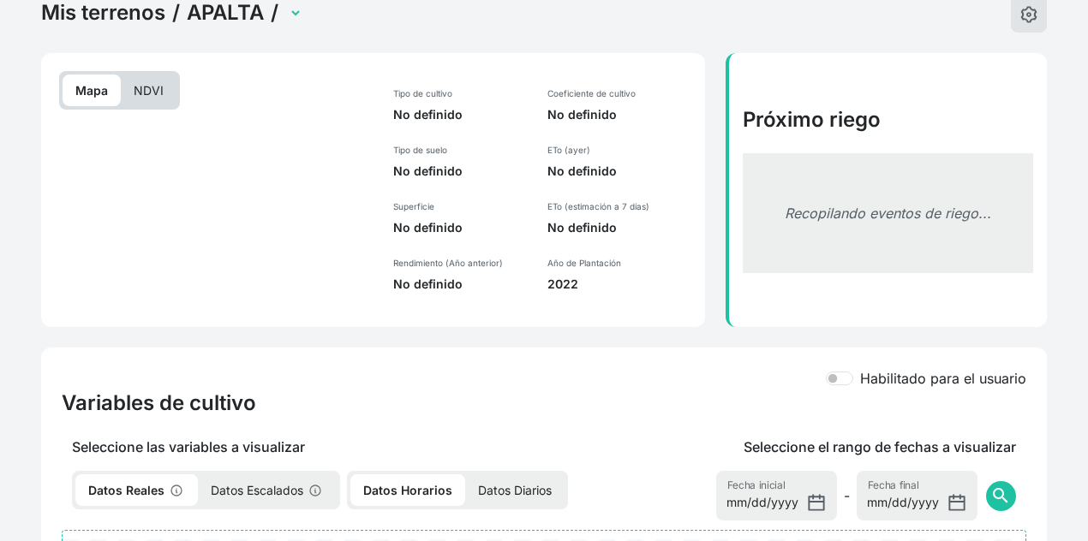  I want to click on h4: Variables de cultivo, so click(158, 403).